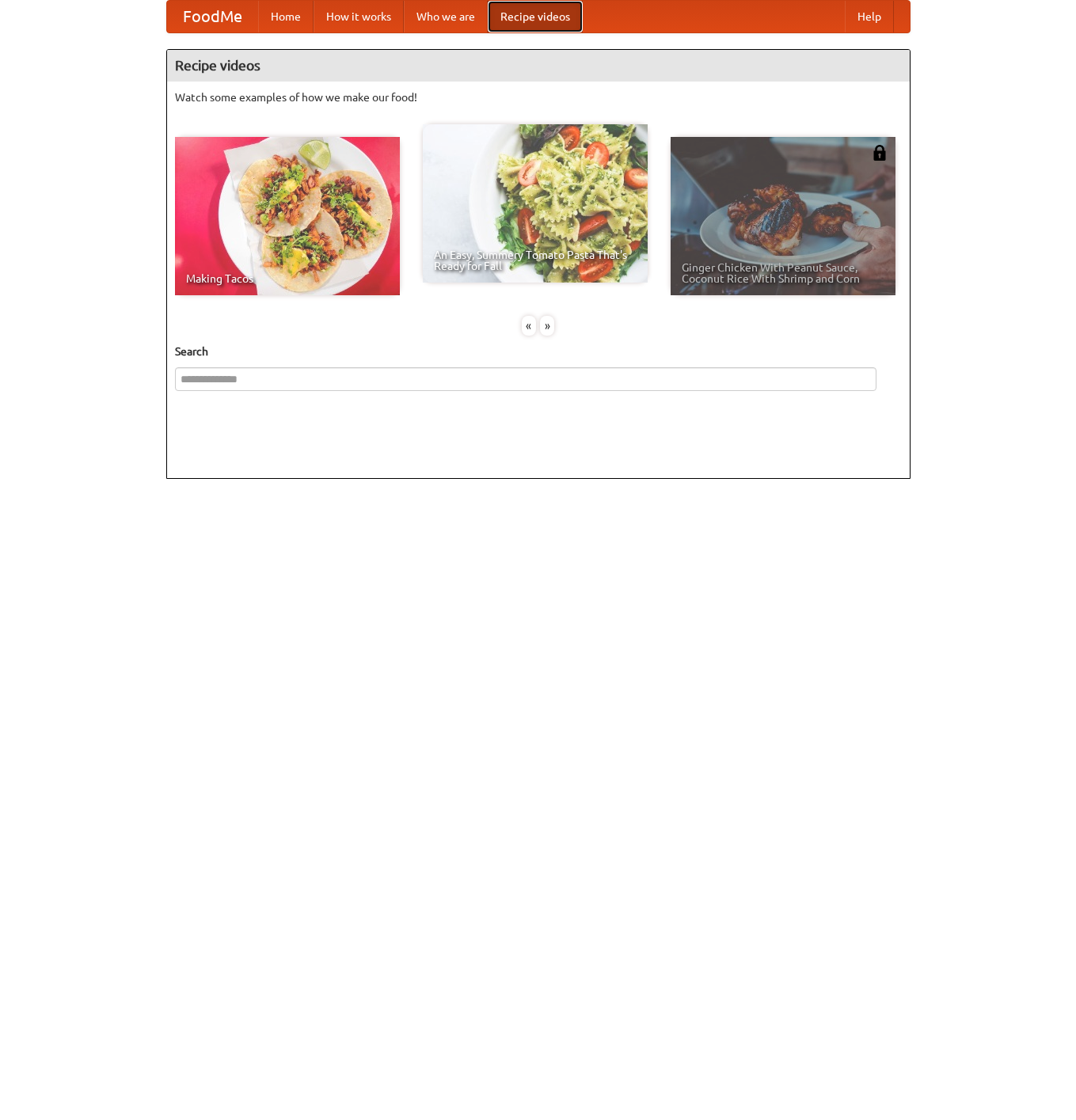 The height and width of the screenshot is (1120, 1076). Describe the element at coordinates (287, 216) in the screenshot. I see `a: Making Tacos` at that location.